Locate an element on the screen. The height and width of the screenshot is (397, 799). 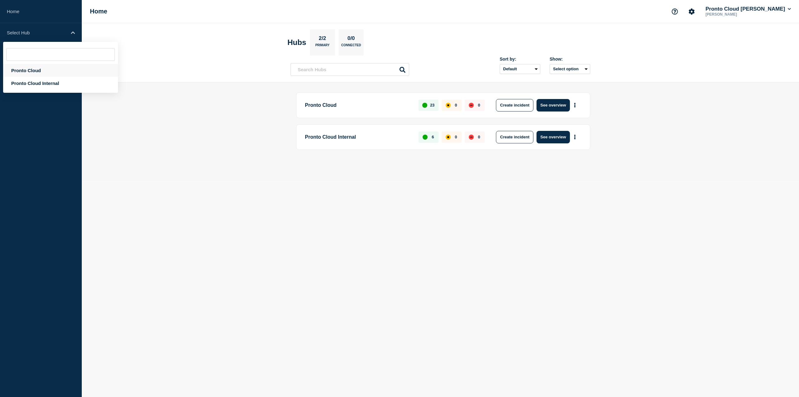
p: Connected is located at coordinates (351, 47).